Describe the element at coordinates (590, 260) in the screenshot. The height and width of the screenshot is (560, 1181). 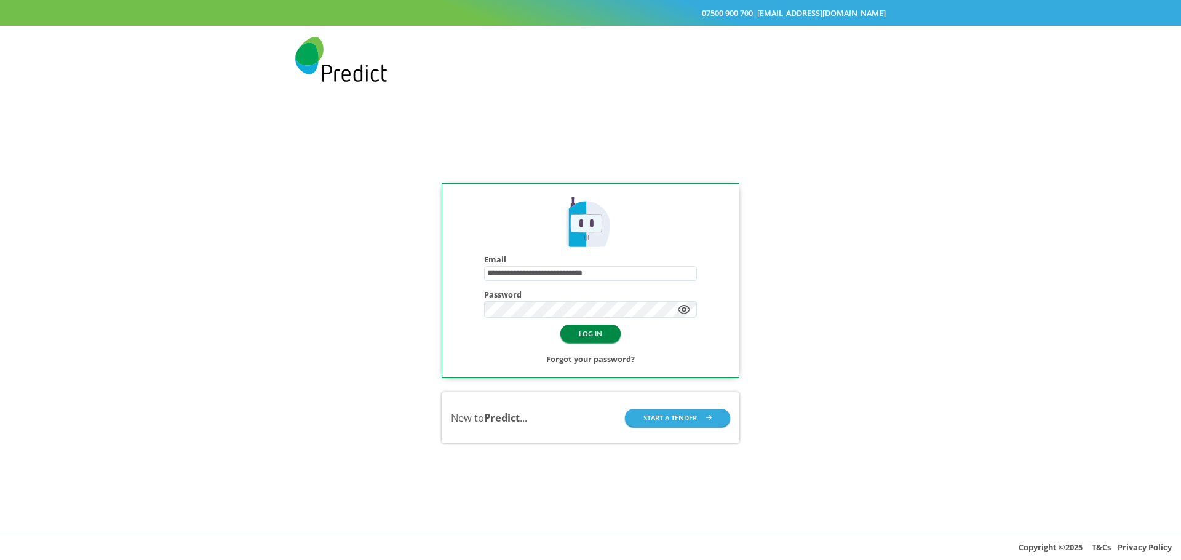
I see `h4: Email` at that location.